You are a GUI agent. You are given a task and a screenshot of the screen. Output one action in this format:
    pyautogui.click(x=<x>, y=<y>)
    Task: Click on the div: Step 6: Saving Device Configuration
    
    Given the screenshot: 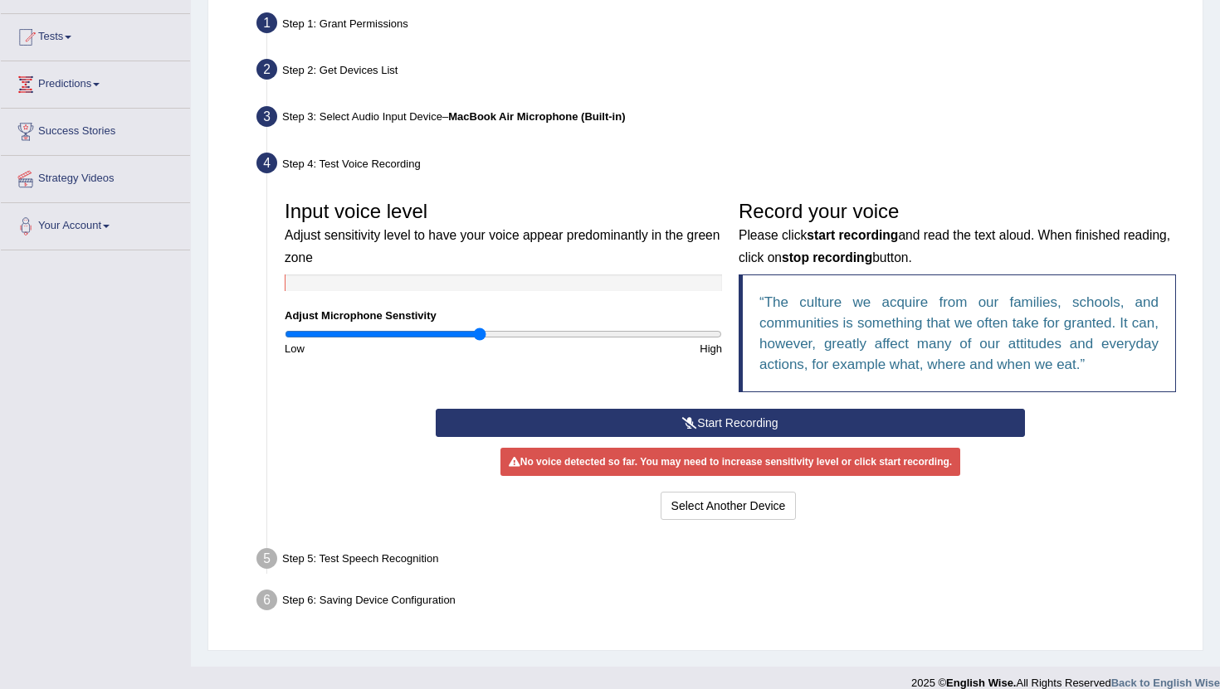 What is the action you would take?
    pyautogui.click(x=722, y=603)
    